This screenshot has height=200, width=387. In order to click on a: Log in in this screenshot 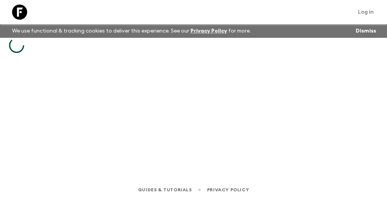, I will do `click(366, 12)`.